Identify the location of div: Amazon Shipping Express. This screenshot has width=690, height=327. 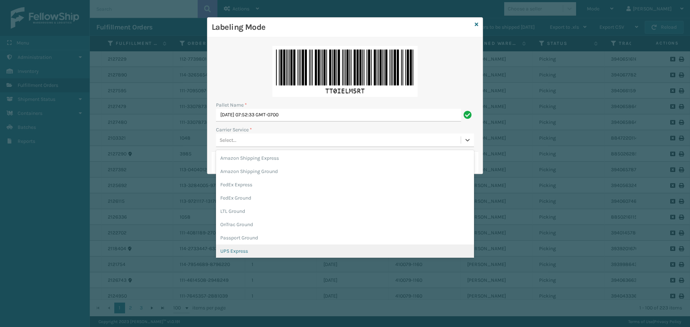
(345, 158).